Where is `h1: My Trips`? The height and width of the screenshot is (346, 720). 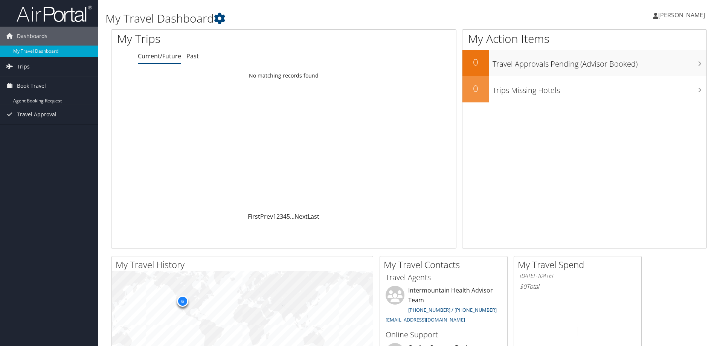 h1: My Trips is located at coordinates (212, 39).